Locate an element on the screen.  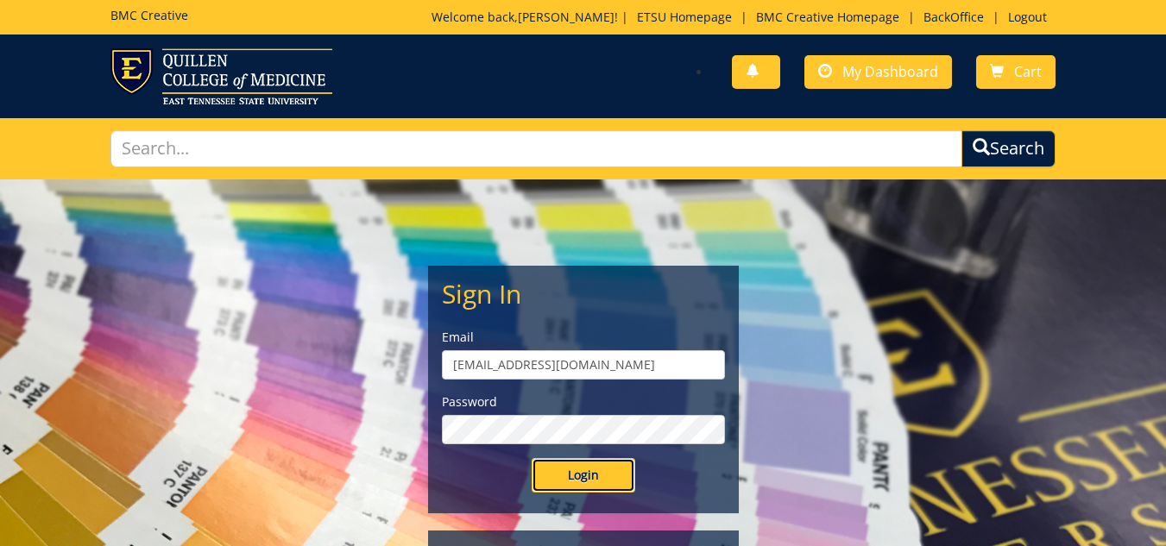
input: Login is located at coordinates (584, 476).